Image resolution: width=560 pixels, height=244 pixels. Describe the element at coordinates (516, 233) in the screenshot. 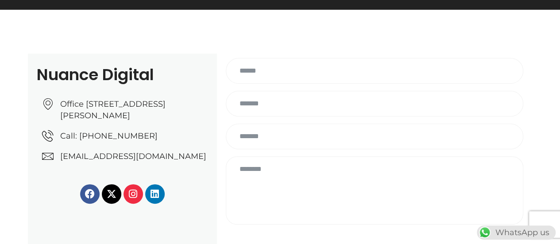

I see `a: WhatsAppWhatsApp us` at that location.